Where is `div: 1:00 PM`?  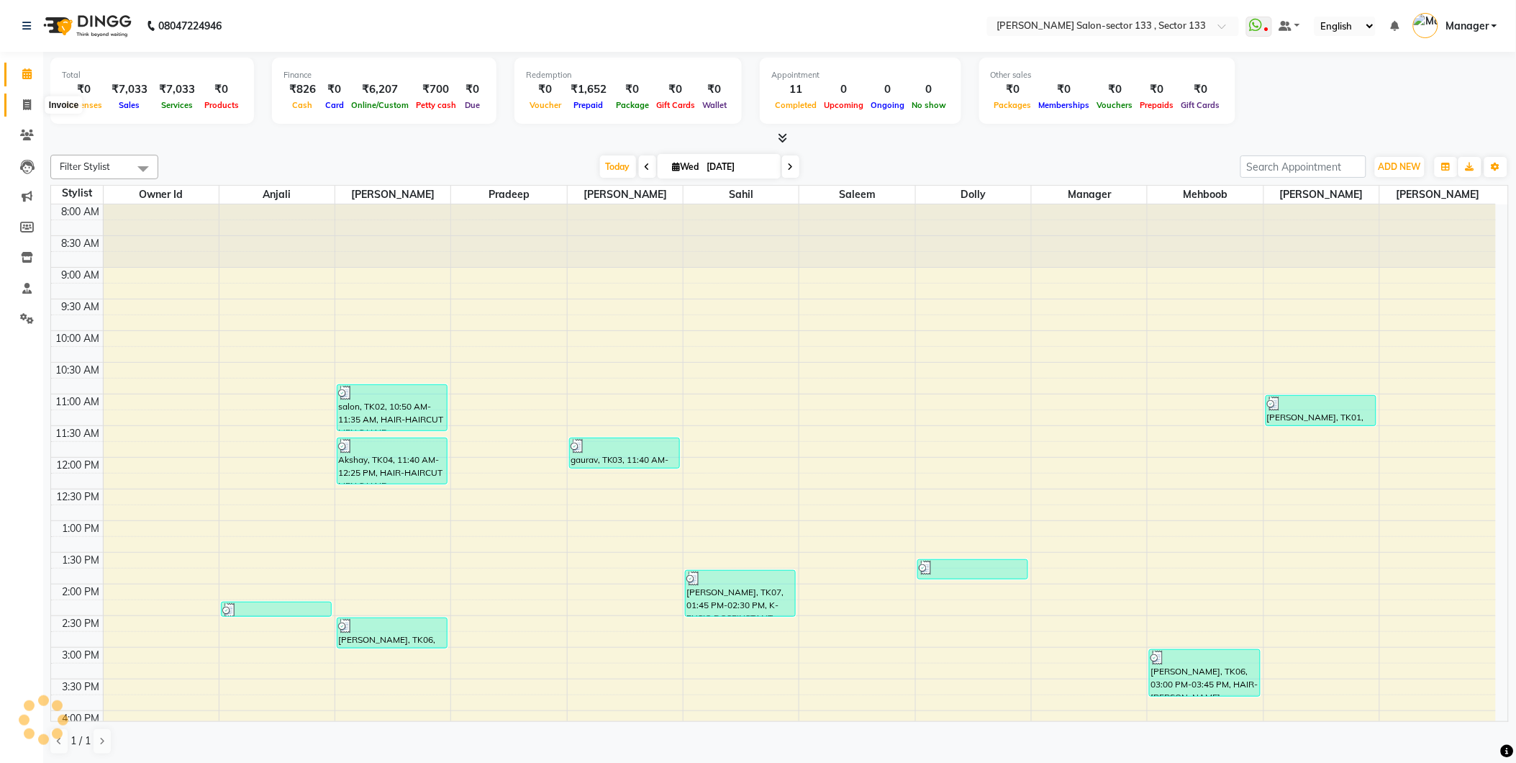 div: 1:00 PM is located at coordinates (81, 528).